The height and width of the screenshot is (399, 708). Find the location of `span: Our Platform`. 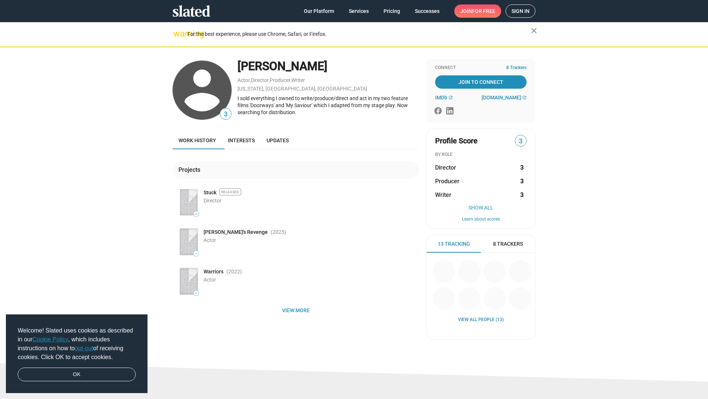

span: Our Platform is located at coordinates (319, 11).